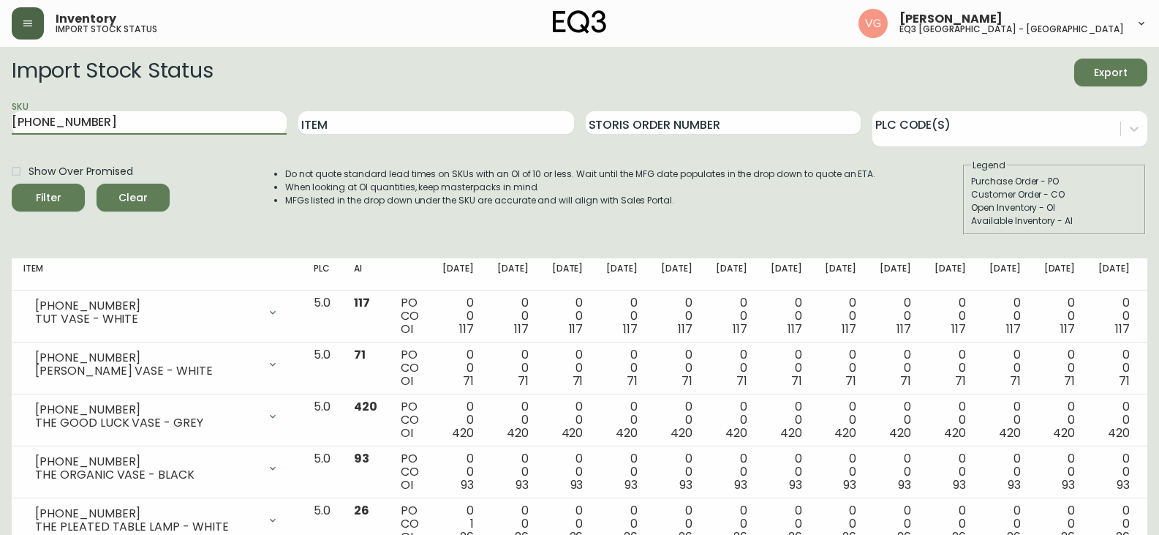 The width and height of the screenshot is (1159, 535). What do you see at coordinates (410, 368) in the screenshot?
I see `div: PO CO` at bounding box center [410, 368].